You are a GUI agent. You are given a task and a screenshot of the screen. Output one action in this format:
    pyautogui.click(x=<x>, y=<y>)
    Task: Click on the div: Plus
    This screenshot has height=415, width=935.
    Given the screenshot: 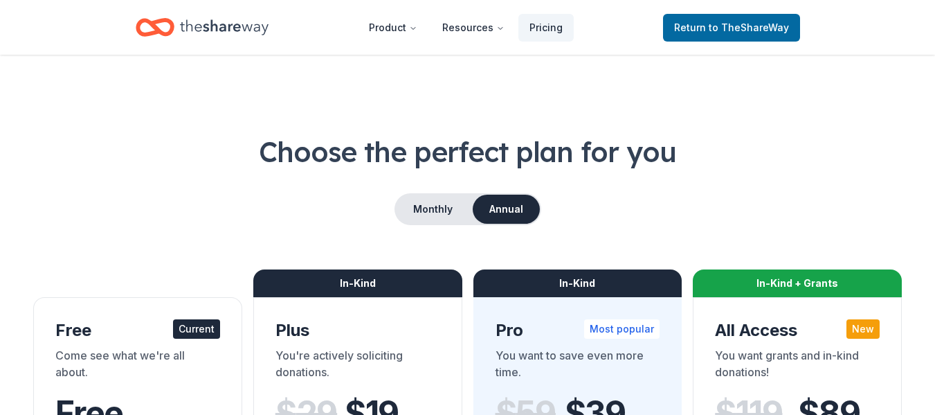 What is the action you would take?
    pyautogui.click(x=358, y=330)
    